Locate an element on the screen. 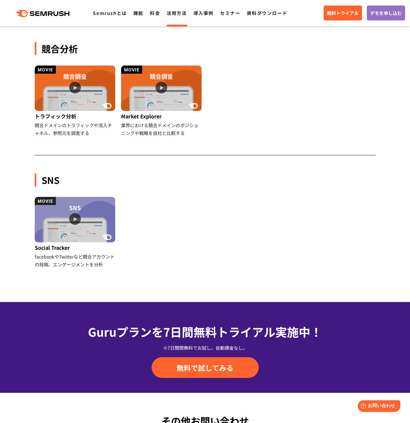  a: 無料トライアル is located at coordinates (342, 13).